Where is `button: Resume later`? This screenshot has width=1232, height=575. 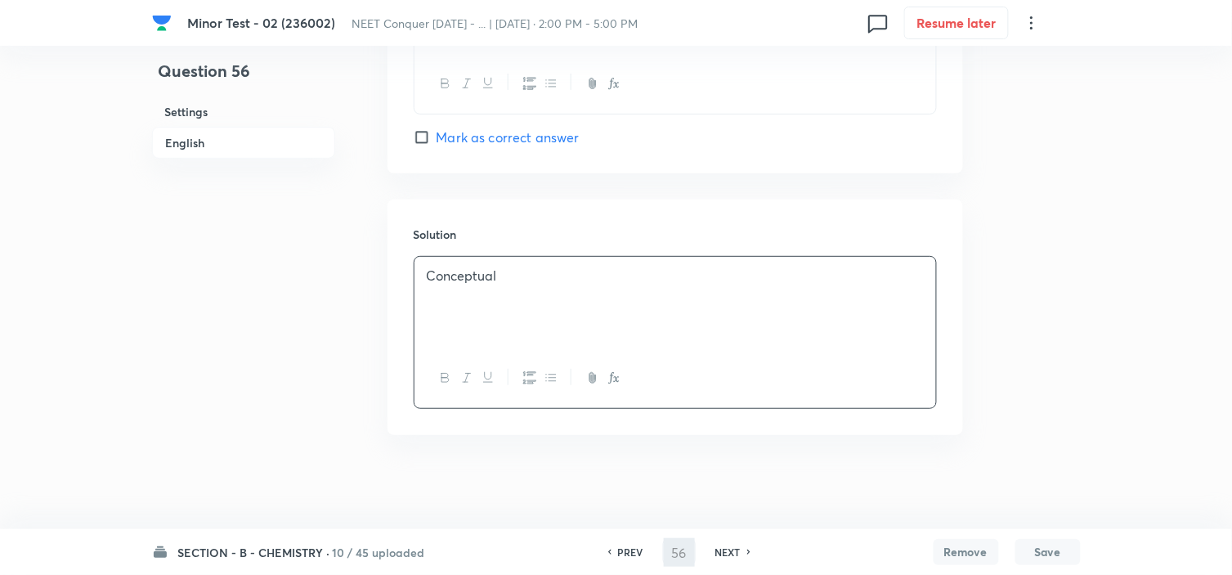
button: Resume later is located at coordinates (956, 23).